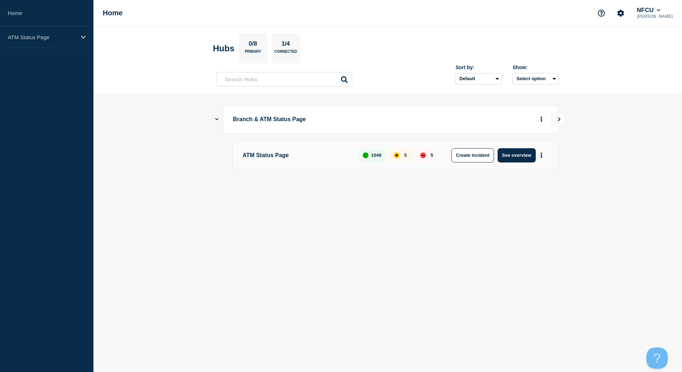 Image resolution: width=682 pixels, height=372 pixels. What do you see at coordinates (517, 156) in the screenshot?
I see `button: See overview` at bounding box center [517, 156].